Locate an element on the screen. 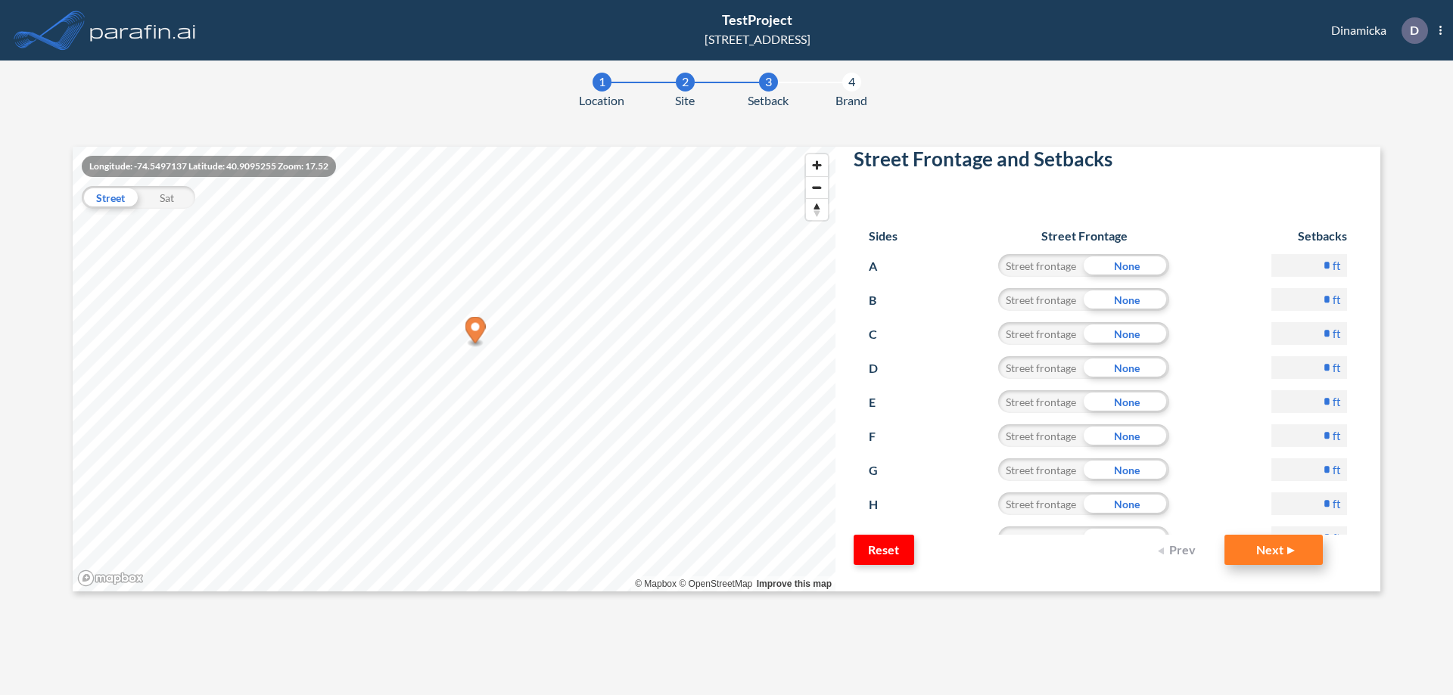  span: Site is located at coordinates (685, 101).